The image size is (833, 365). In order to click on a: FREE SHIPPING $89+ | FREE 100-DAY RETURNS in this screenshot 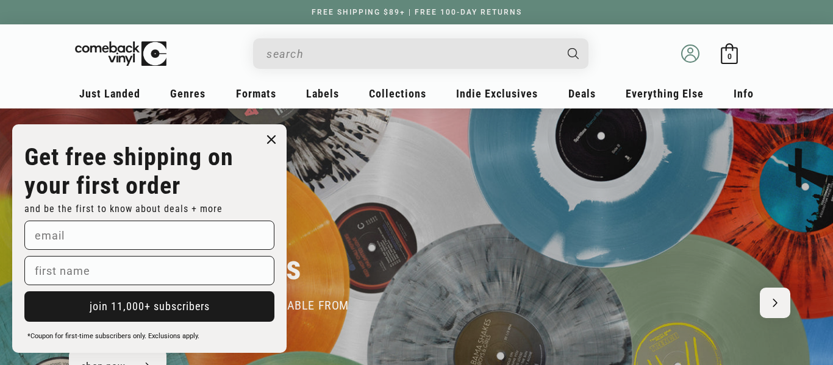, I will do `click(417, 12)`.